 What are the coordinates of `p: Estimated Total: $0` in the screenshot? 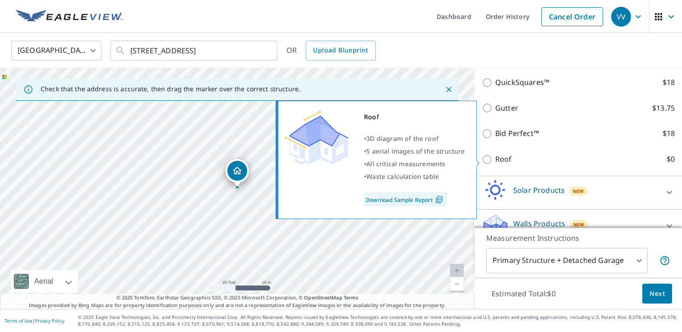 It's located at (524, 293).